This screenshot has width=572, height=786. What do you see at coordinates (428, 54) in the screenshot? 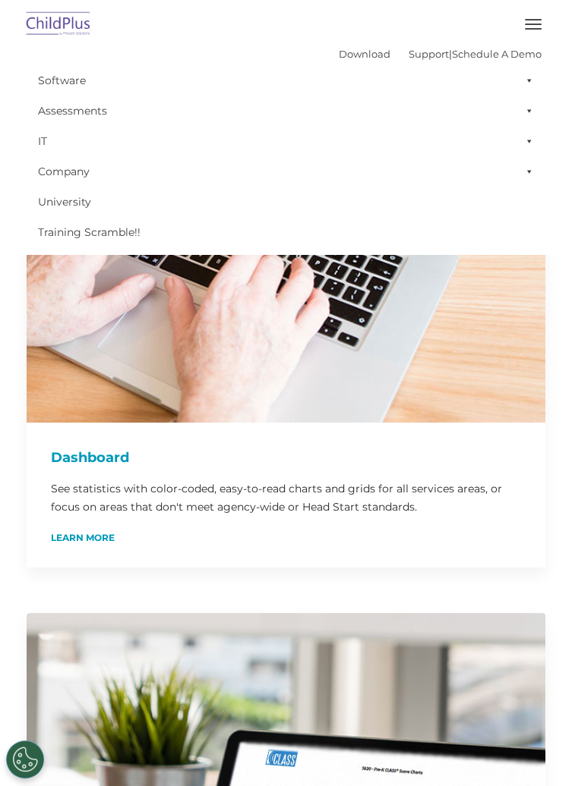
I see `a: Support` at bounding box center [428, 54].